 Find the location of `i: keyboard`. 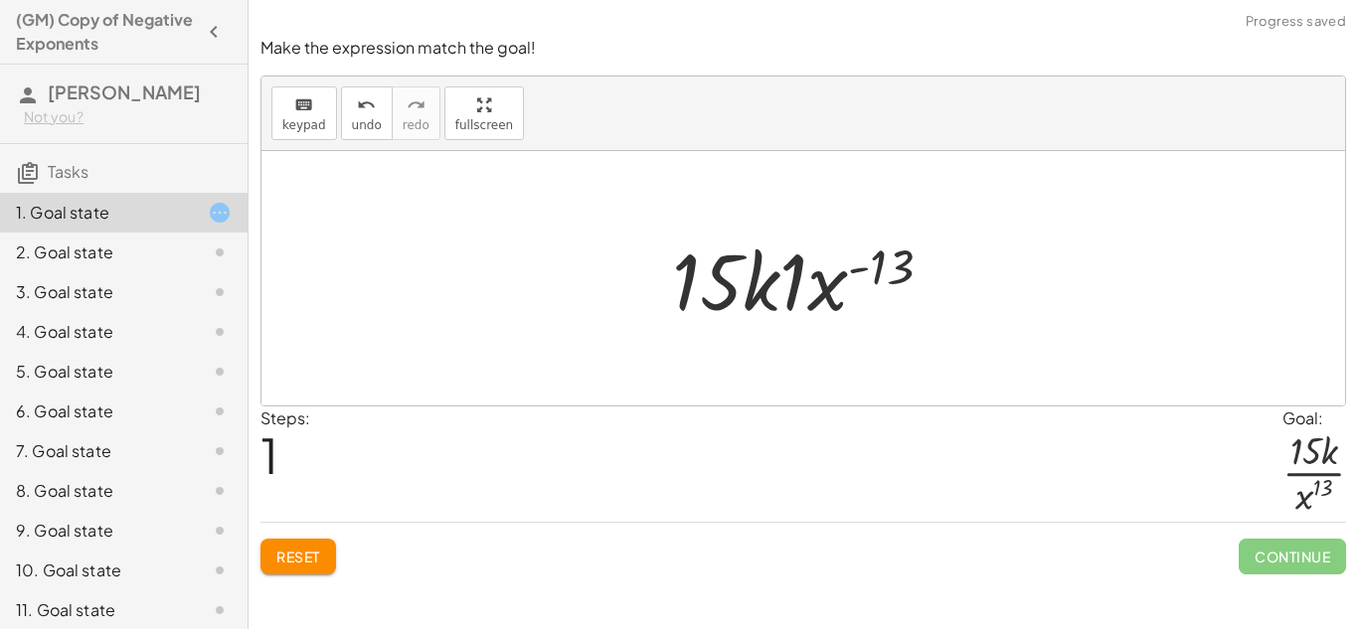

i: keyboard is located at coordinates (303, 105).